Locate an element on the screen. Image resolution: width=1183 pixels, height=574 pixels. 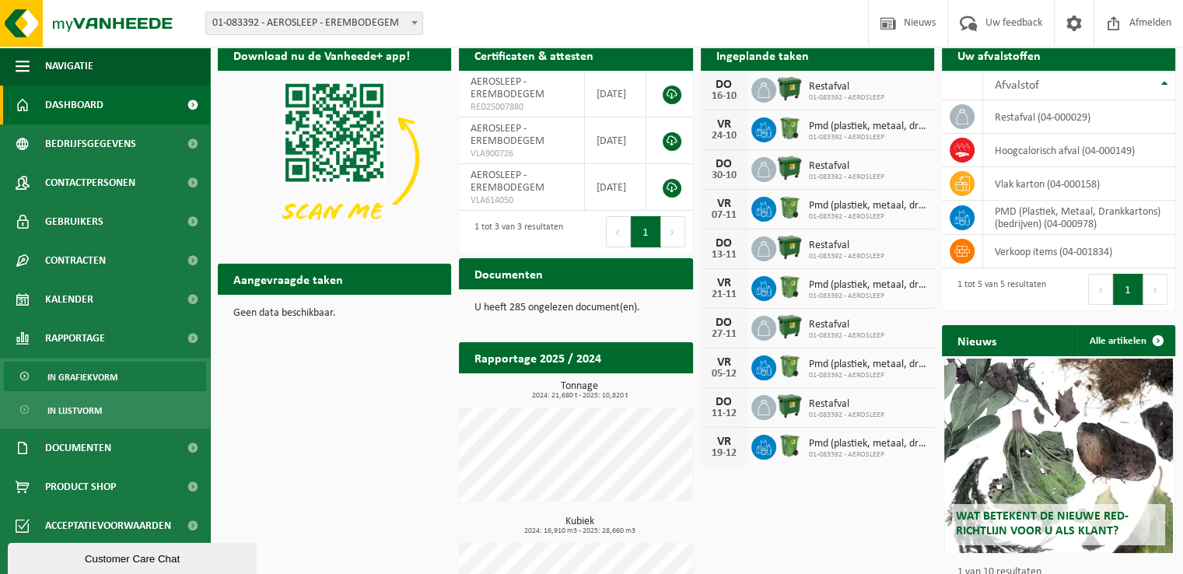
div: 05-12 is located at coordinates (724, 374).